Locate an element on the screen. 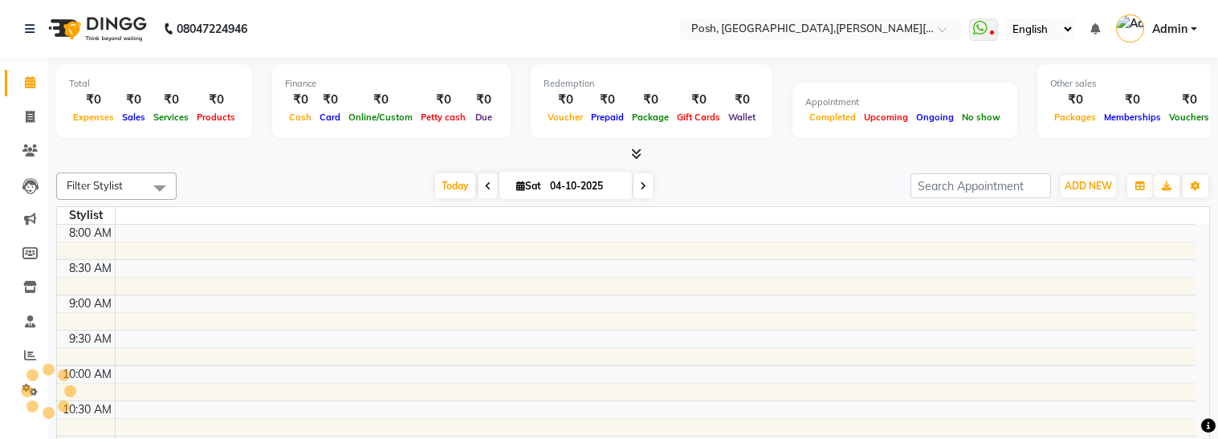 This screenshot has height=439, width=1218. span: Petty cash is located at coordinates (443, 117).